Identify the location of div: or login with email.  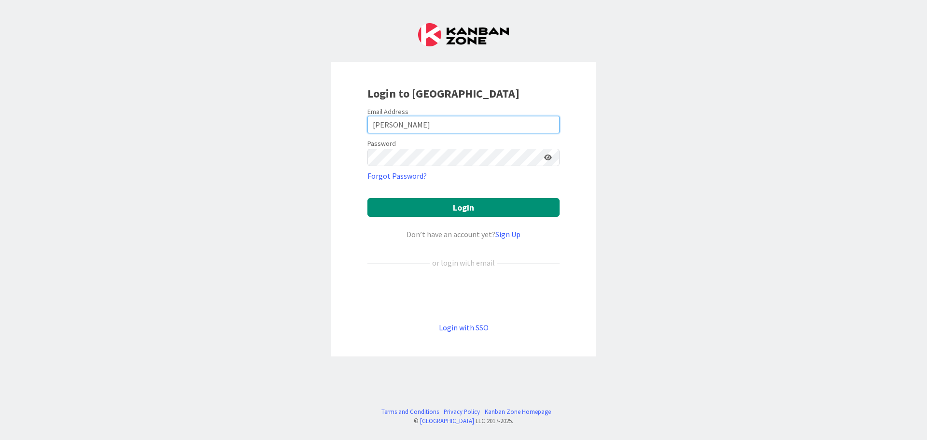
(464, 263).